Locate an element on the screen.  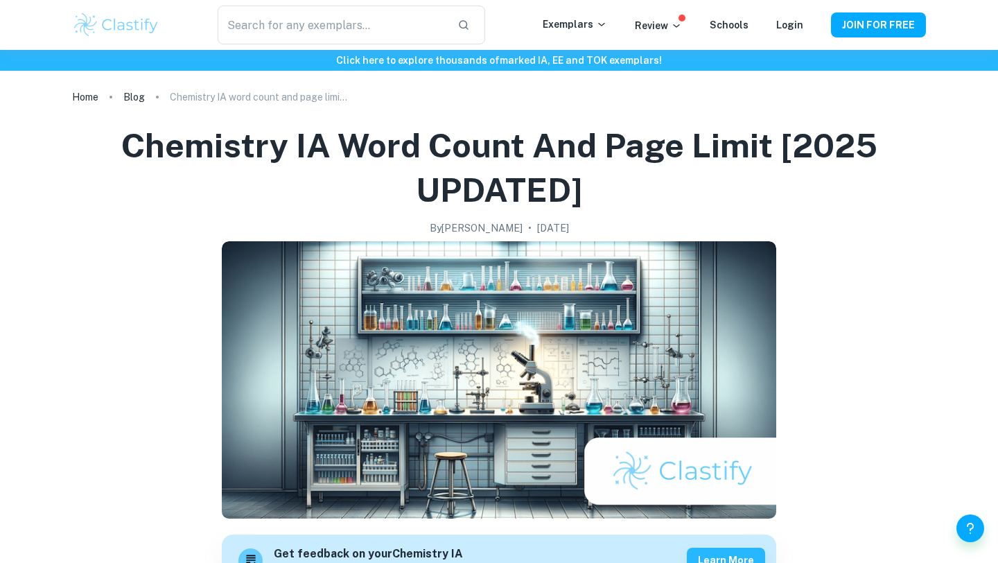
h6: Get feedback on your Chemistry IA is located at coordinates (368, 554).